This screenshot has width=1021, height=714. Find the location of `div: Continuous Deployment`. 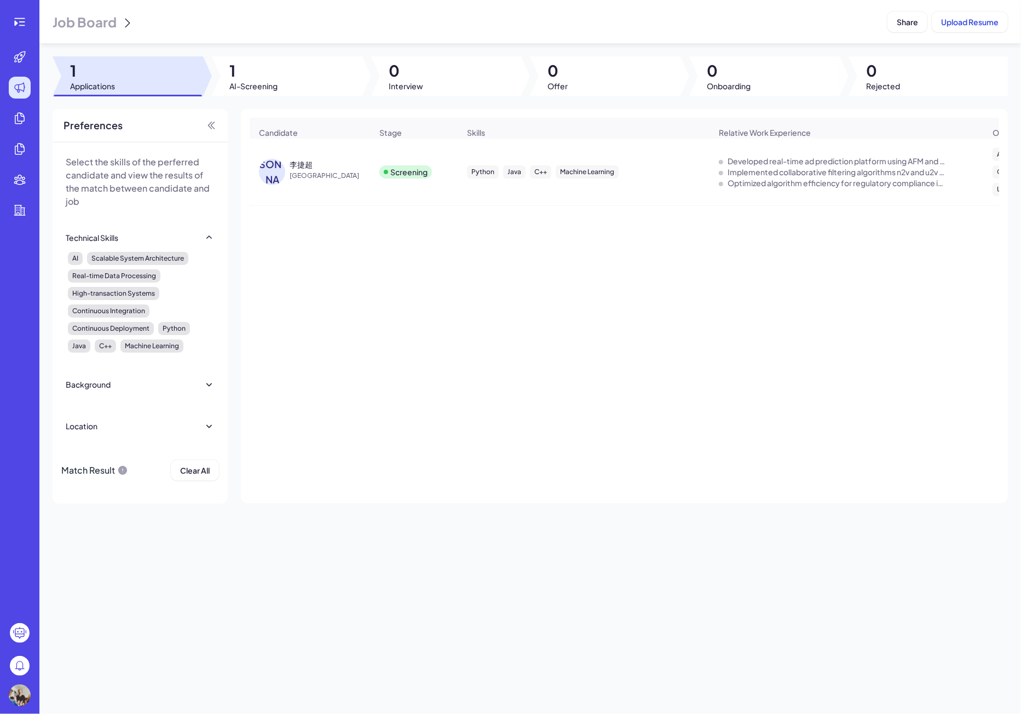

div: Continuous Deployment is located at coordinates (111, 328).